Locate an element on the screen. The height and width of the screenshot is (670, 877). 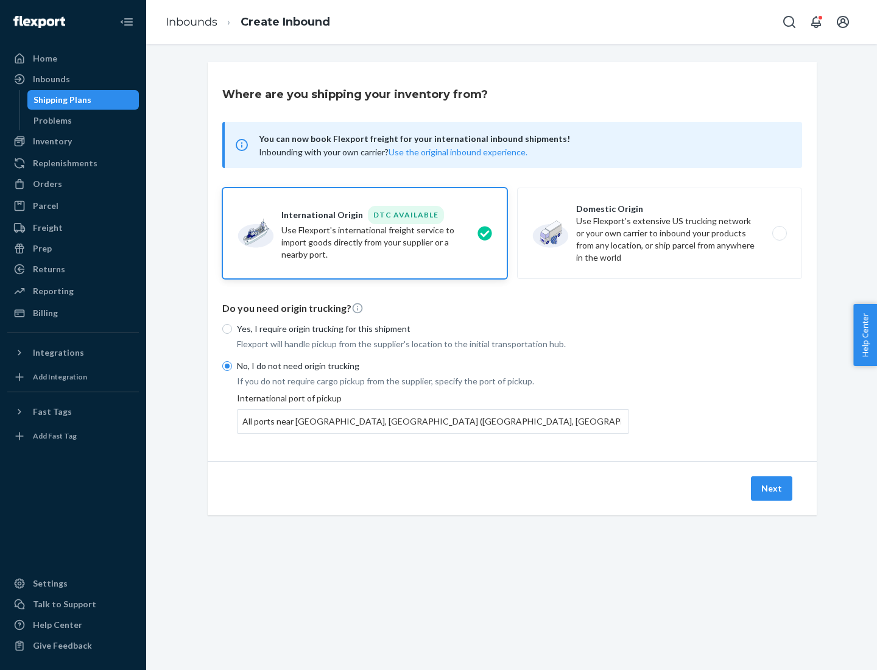
div: Add Integration is located at coordinates (60, 376).